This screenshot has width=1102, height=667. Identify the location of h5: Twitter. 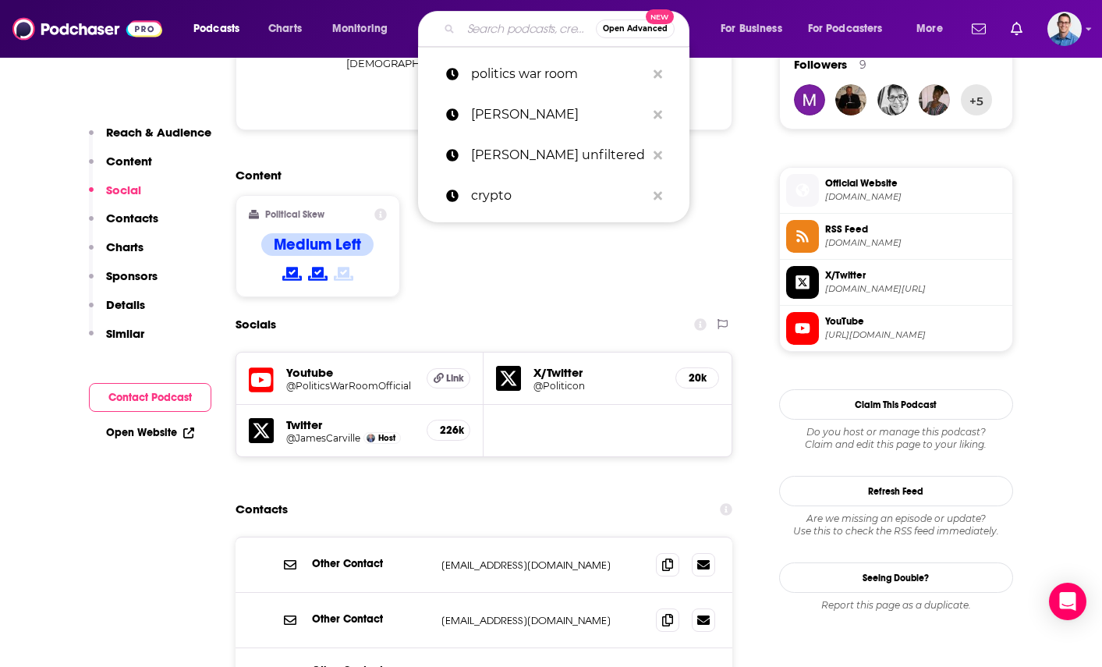
(350, 424).